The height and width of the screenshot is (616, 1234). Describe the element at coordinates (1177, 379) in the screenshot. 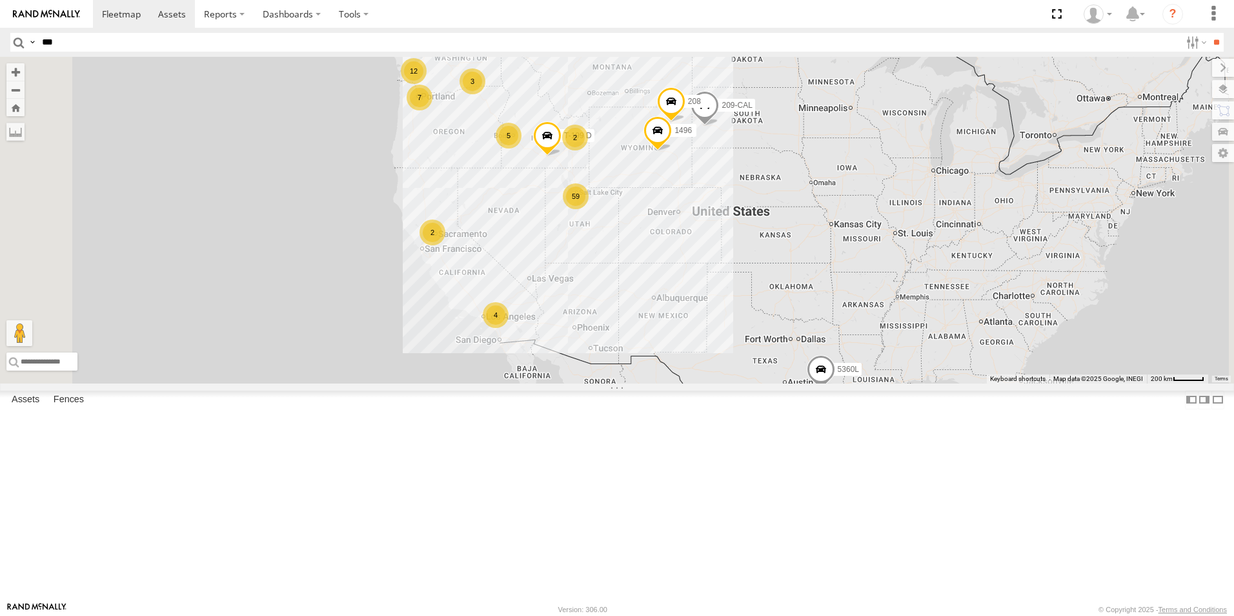

I see `button: Map Scale: 200 km per 45 pixels` at that location.